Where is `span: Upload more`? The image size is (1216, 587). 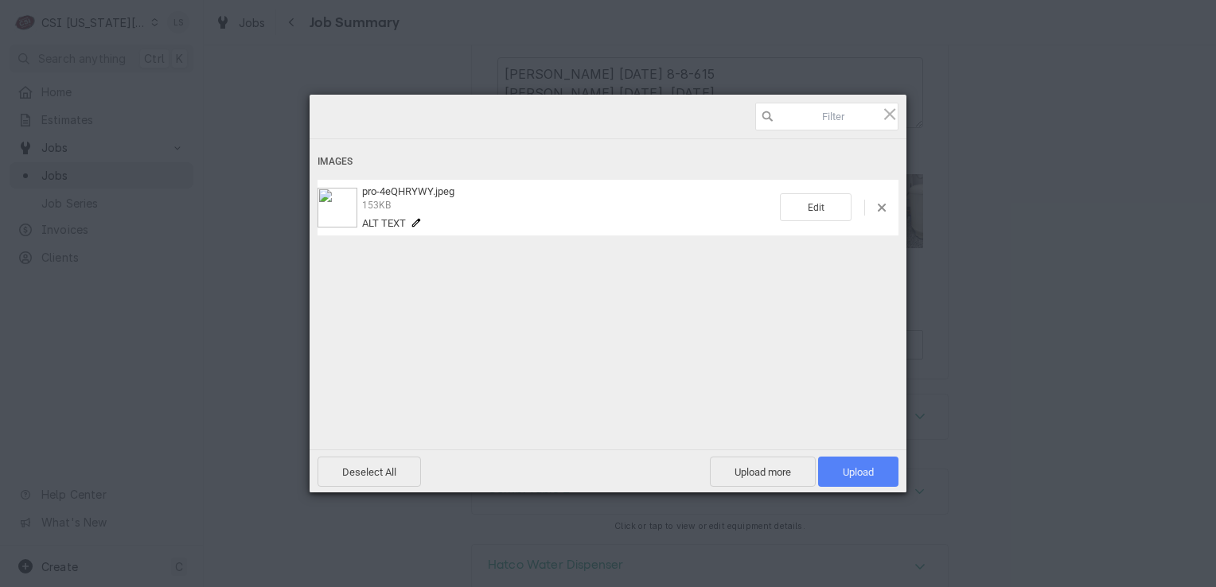
span: Upload more is located at coordinates (762, 472).